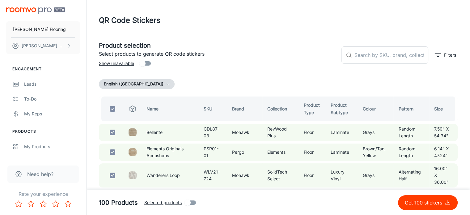 Image resolution: width=470 pixels, height=215 pixels. What do you see at coordinates (170, 132) in the screenshot?
I see `td: Bellente` at bounding box center [170, 132].